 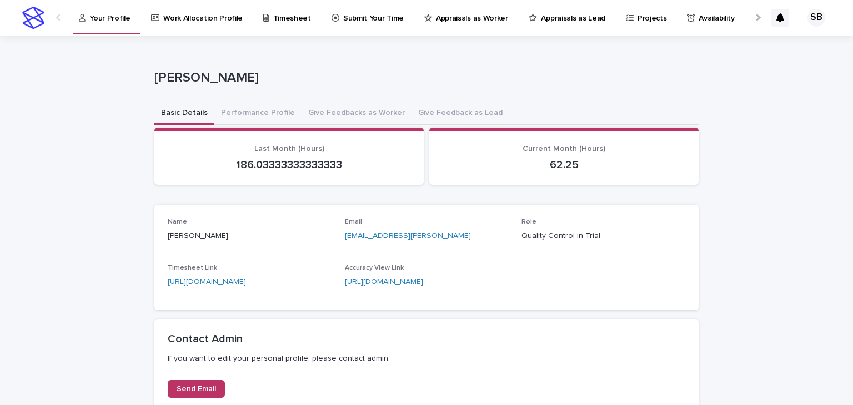 What do you see at coordinates (374, 268) in the screenshot?
I see `span: Accuracy View Link` at bounding box center [374, 268].